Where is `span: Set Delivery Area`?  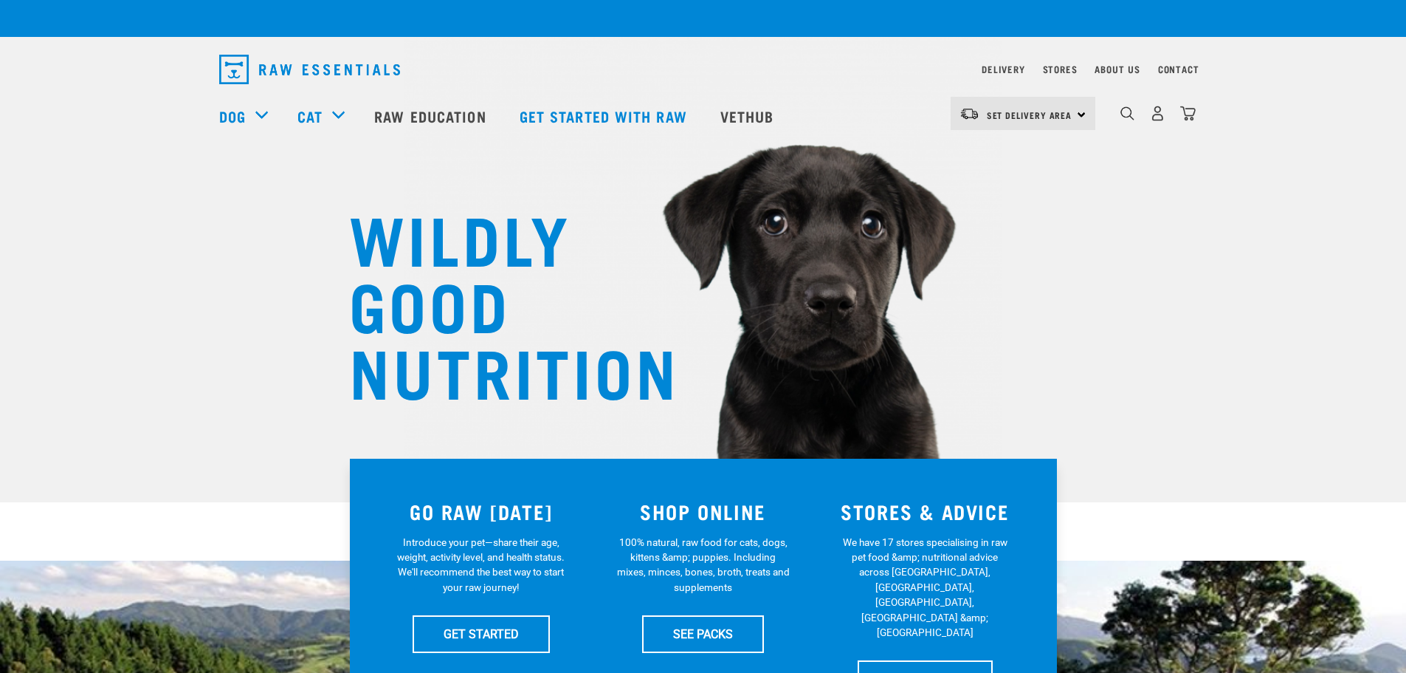
span: Set Delivery Area is located at coordinates (1030, 114).